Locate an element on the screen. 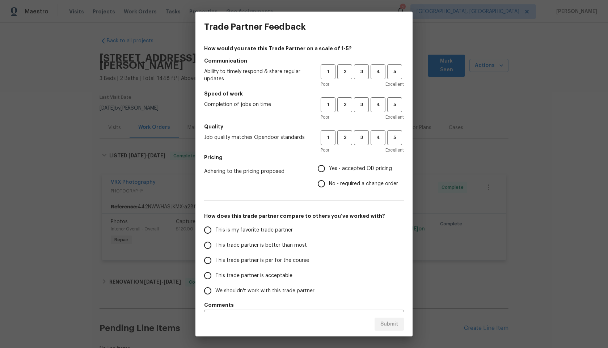 This screenshot has height=348, width=608. span: This trade partner is better than most is located at coordinates (261, 245).